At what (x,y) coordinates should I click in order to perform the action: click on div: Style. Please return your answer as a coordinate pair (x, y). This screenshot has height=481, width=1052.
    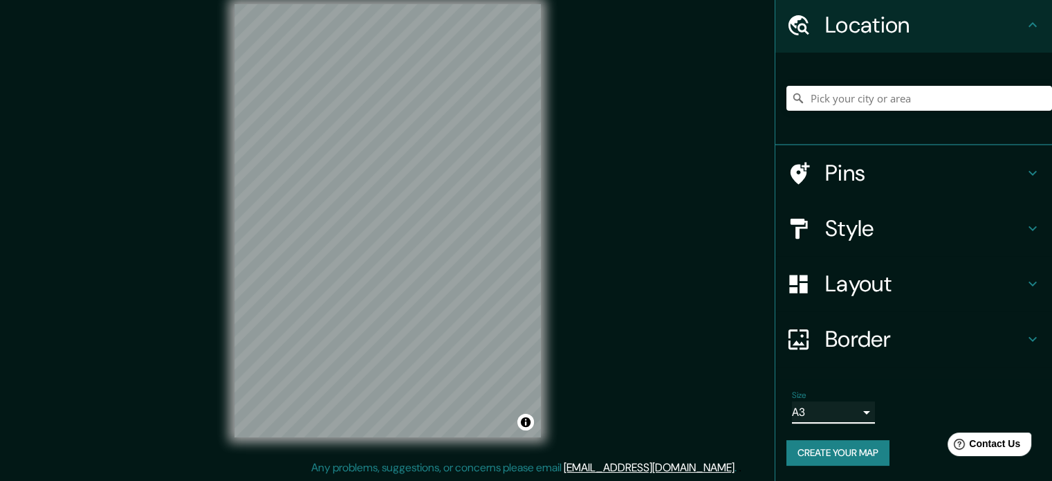
    Looking at the image, I should click on (914, 228).